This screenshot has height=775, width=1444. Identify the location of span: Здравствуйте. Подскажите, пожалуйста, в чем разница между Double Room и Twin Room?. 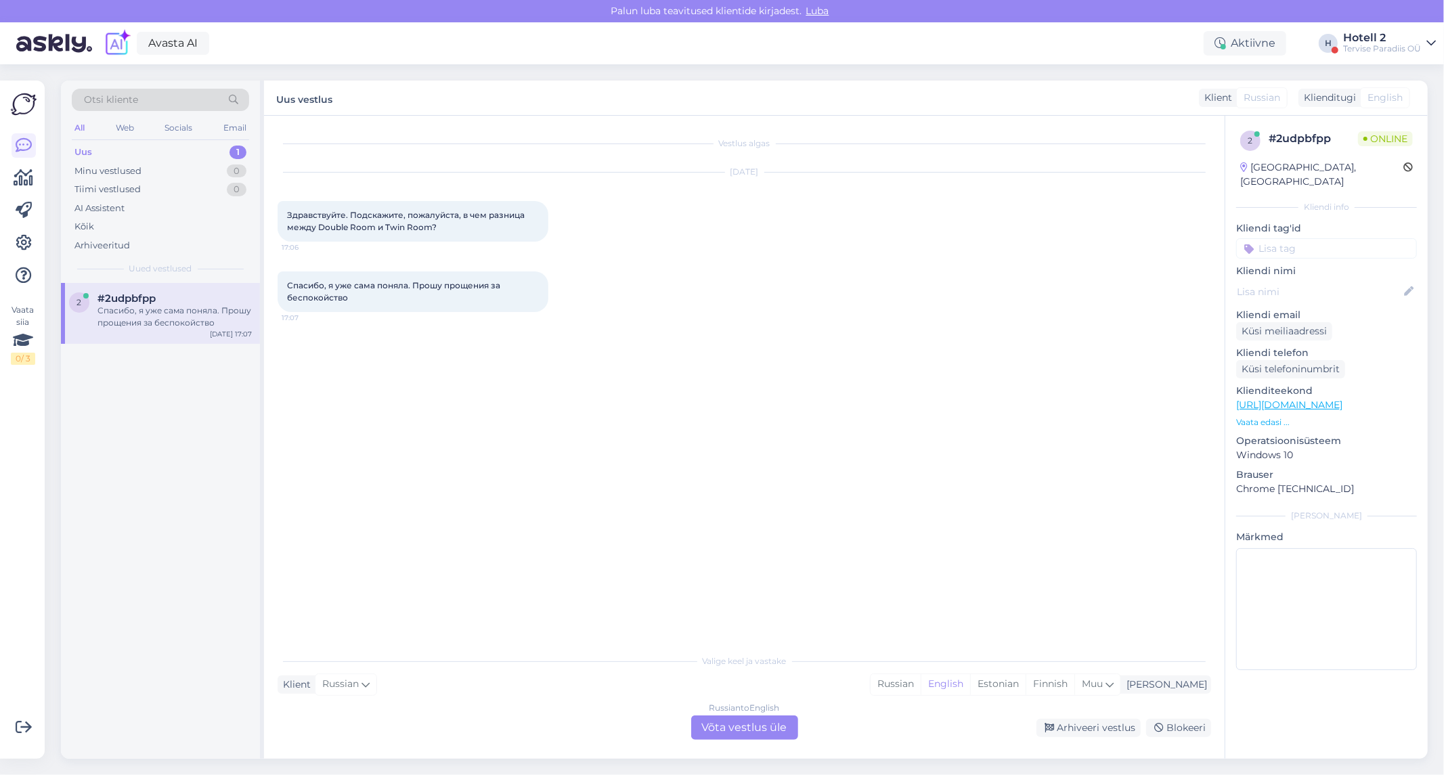
(407, 221).